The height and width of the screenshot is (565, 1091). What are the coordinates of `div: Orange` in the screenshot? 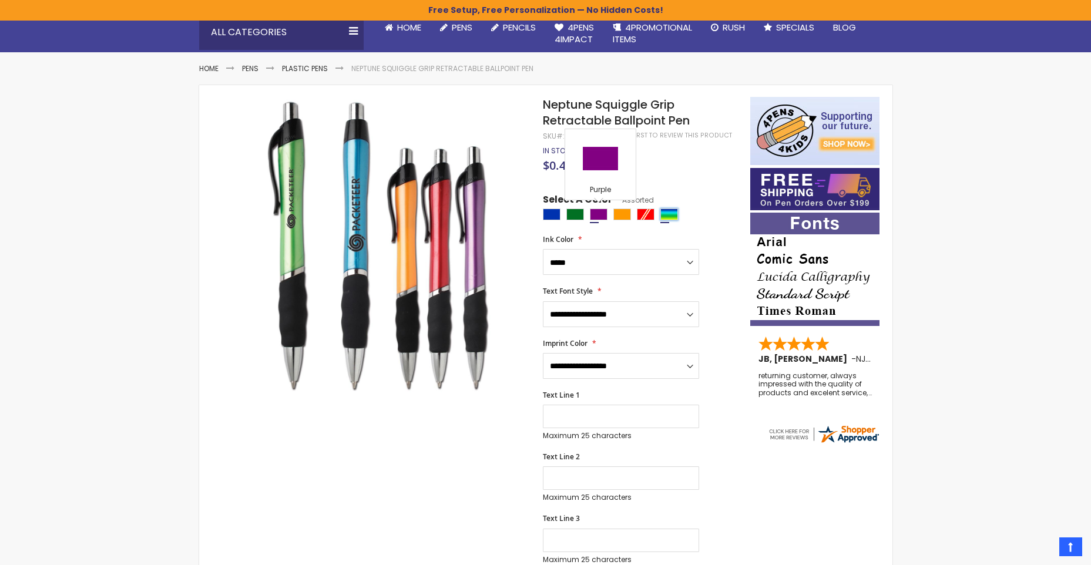 It's located at (622, 214).